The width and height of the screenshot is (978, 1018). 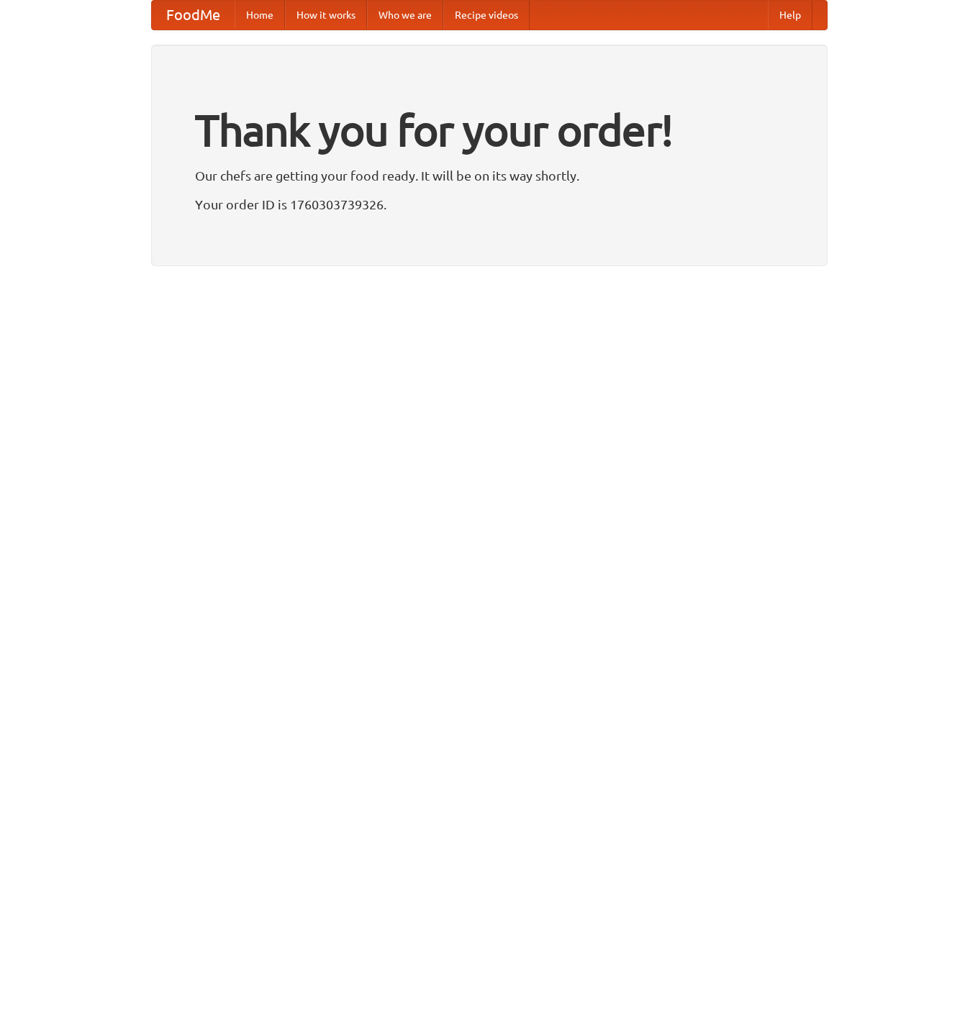 I want to click on a: How it works, so click(x=326, y=15).